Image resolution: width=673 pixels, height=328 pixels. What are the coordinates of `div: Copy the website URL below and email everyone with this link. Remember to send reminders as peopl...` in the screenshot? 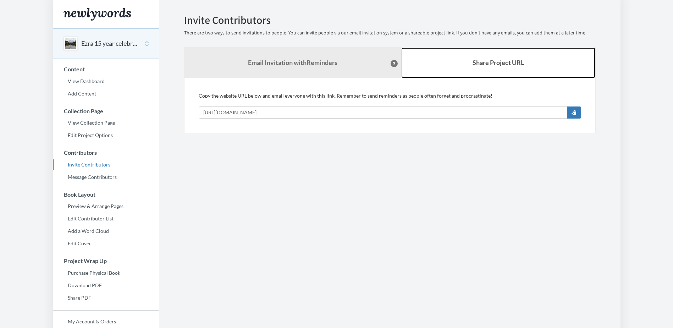 It's located at (390, 105).